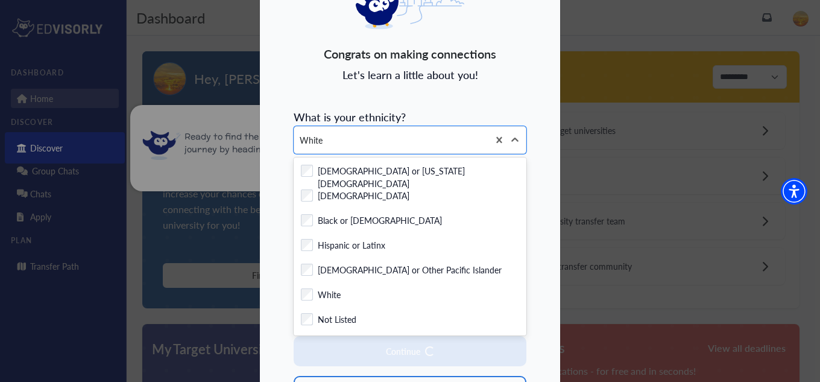 The width and height of the screenshot is (820, 382). What do you see at coordinates (337, 320) in the screenshot?
I see `label: Not Listed` at bounding box center [337, 320].